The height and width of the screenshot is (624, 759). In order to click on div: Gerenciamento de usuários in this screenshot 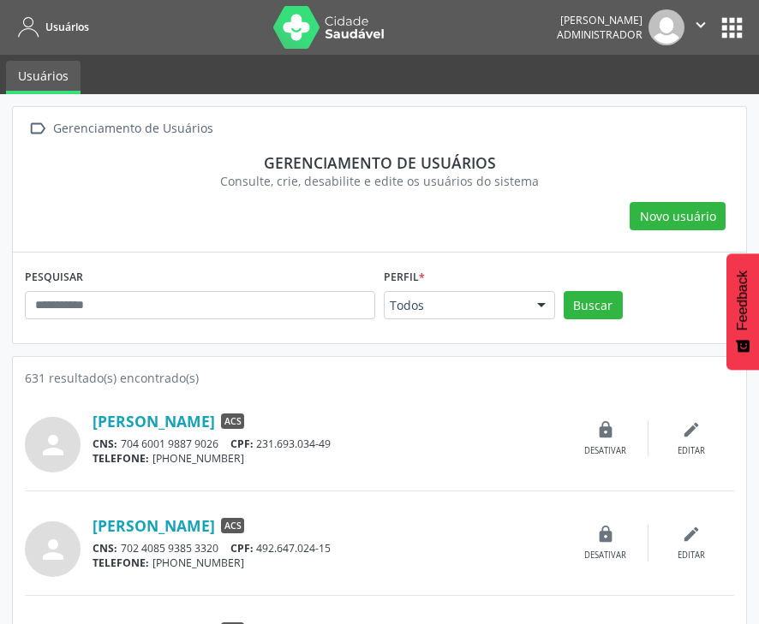, I will do `click(379, 163)`.